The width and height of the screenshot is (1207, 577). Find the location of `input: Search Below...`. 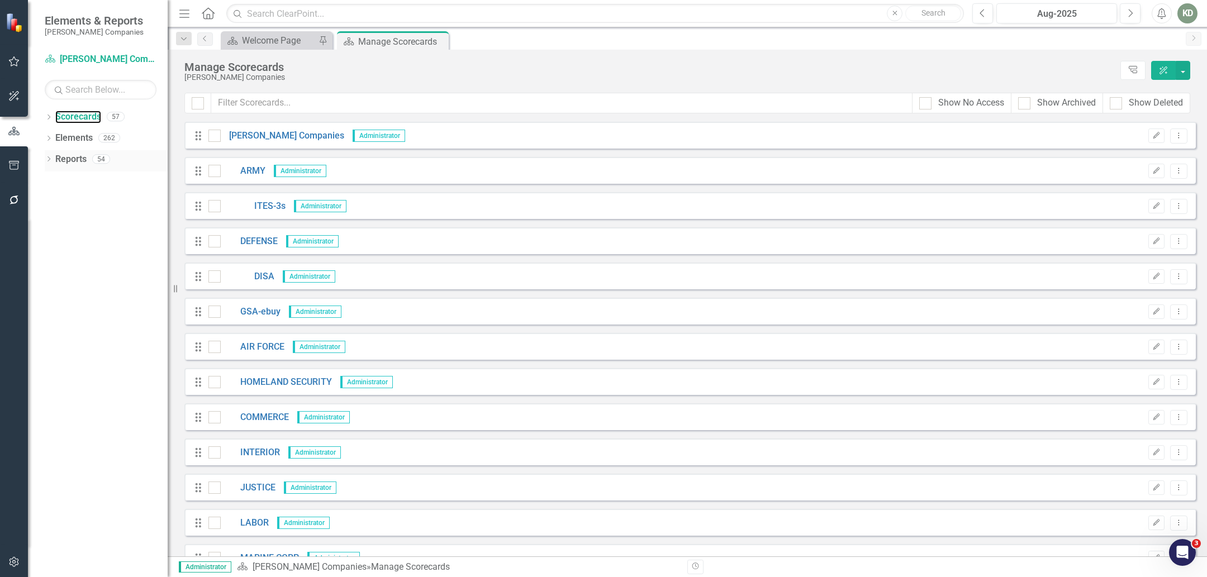

input: Search Below... is located at coordinates (101, 89).